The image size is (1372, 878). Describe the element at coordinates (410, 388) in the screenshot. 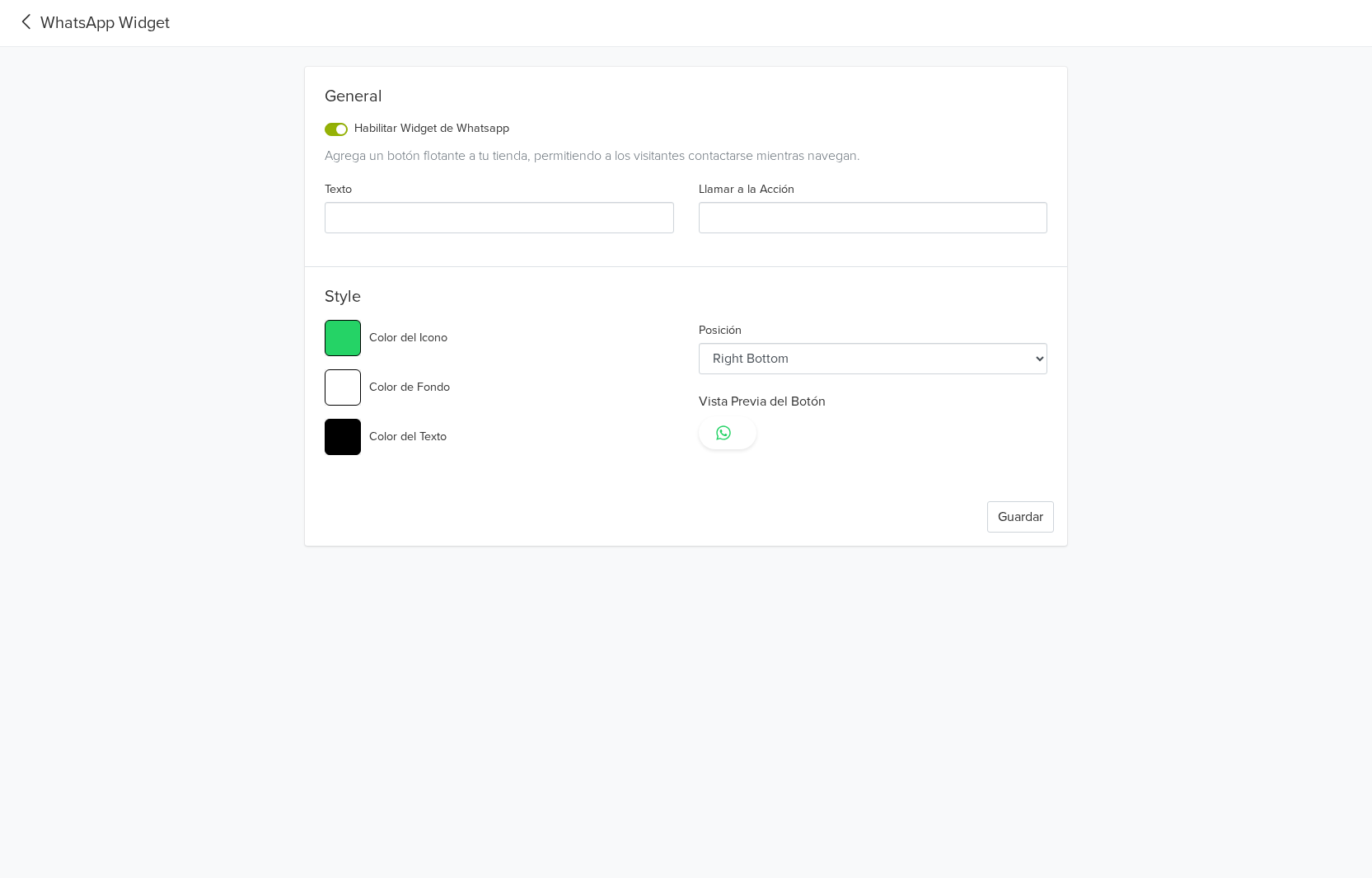

I see `label: Color de Fondo` at that location.